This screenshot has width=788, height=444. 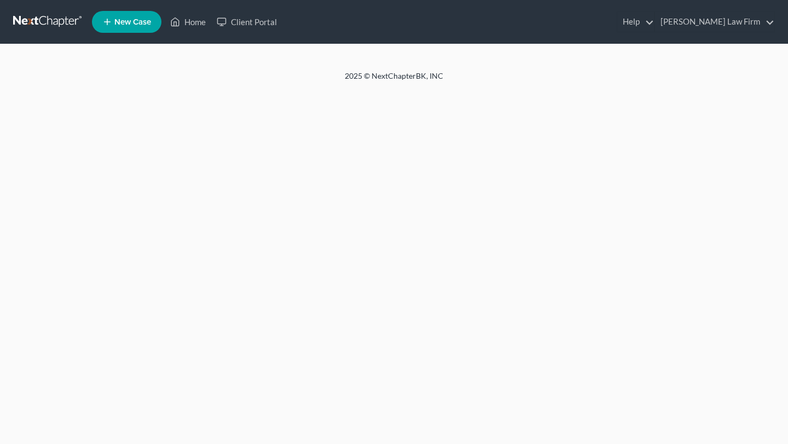 What do you see at coordinates (394, 80) in the screenshot?
I see `div: 2025 © NextChapterBK, INC` at bounding box center [394, 80].